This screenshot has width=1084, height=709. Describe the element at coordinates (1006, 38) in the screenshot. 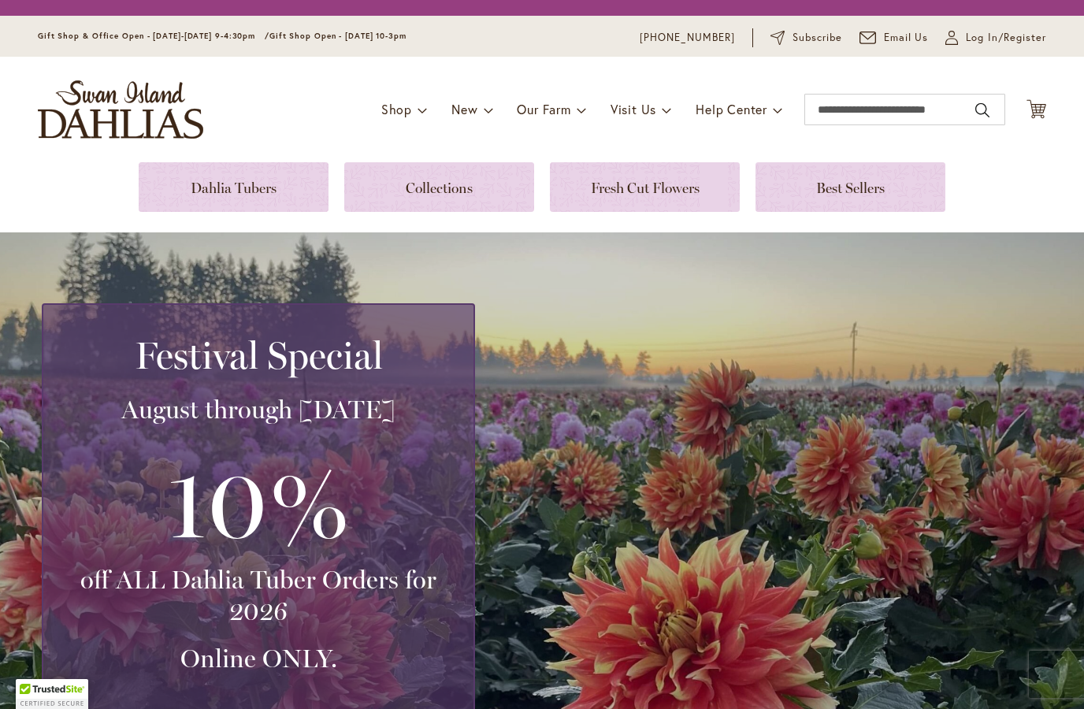

I see `span: Log In/Register` at that location.